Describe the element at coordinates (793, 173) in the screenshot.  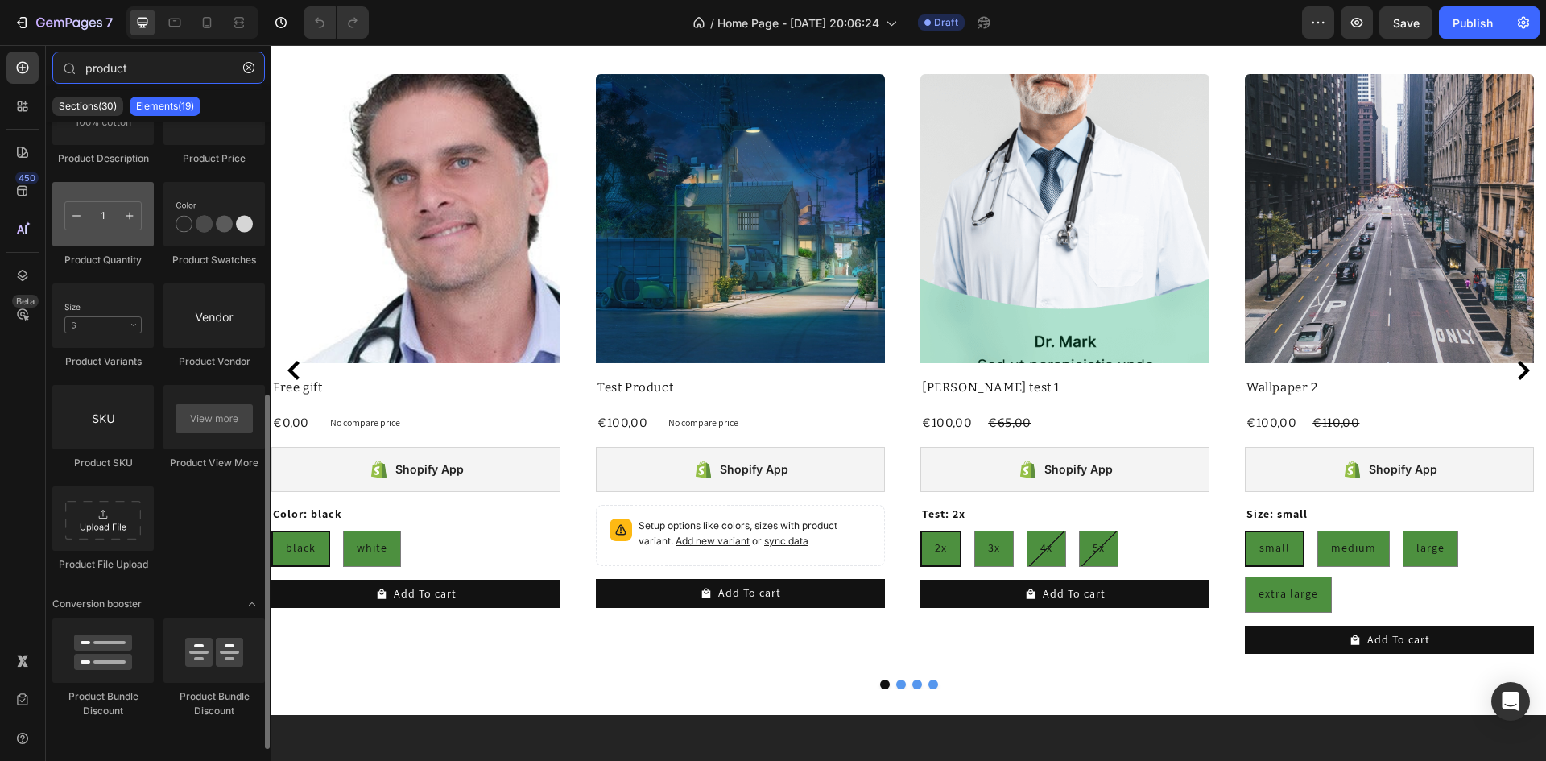
I see `a: Jeremy test 1` at that location.